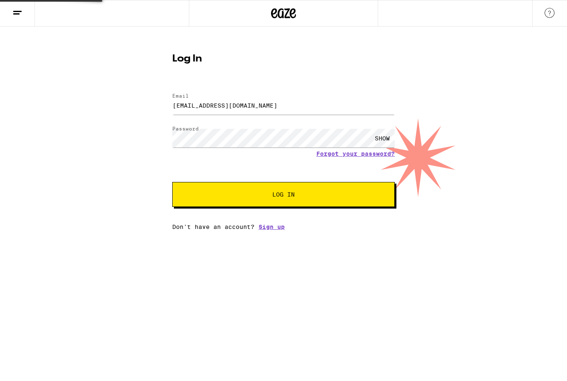 This screenshot has height=381, width=567. I want to click on span: Log In, so click(284, 194).